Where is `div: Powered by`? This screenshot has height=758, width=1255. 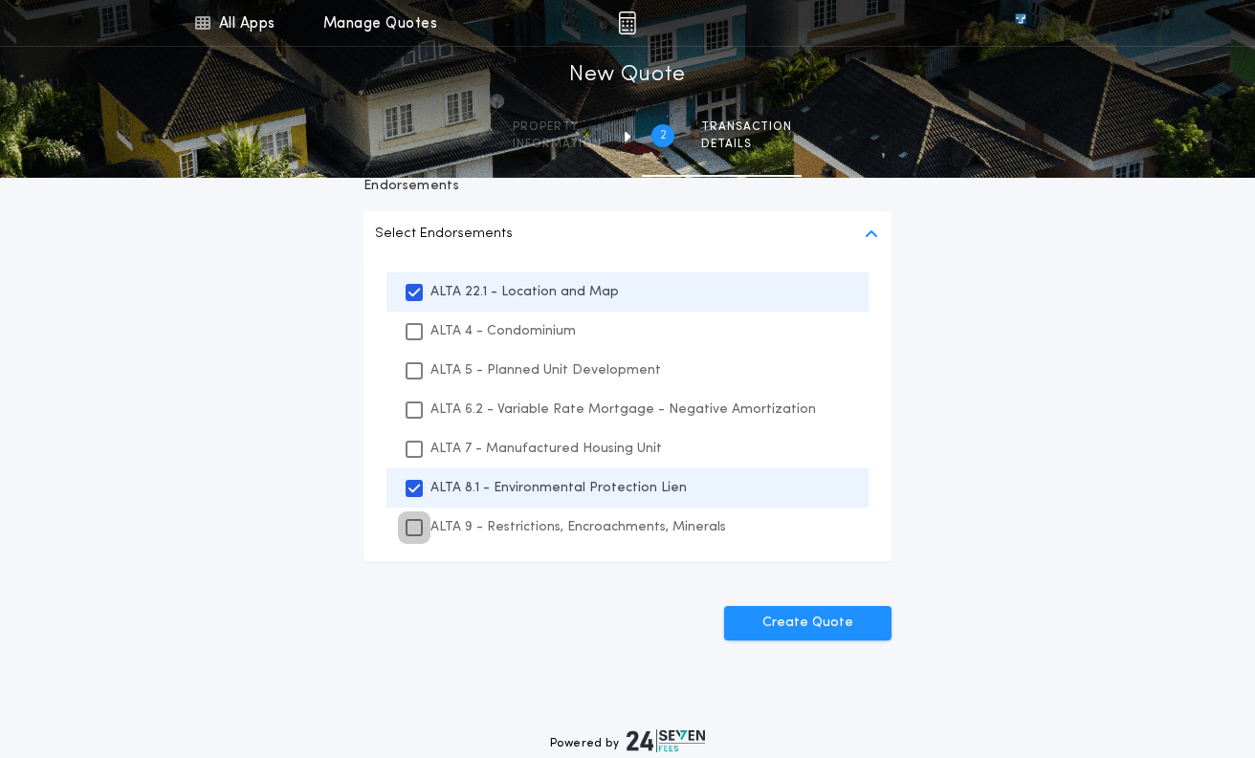
div: Powered by is located at coordinates (627, 741).